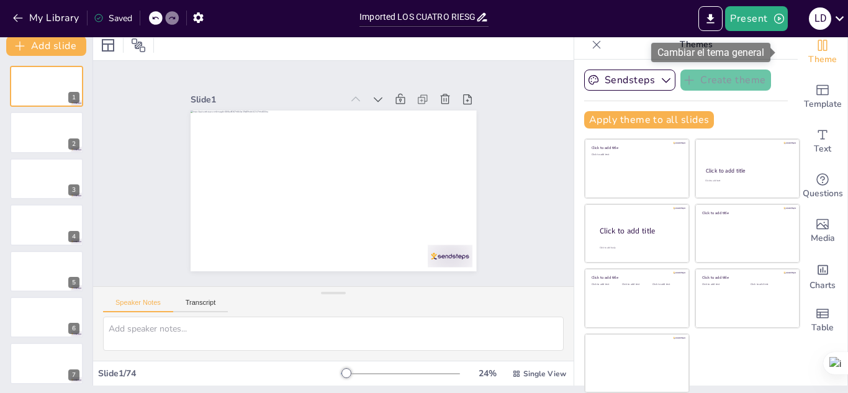  What do you see at coordinates (823, 186) in the screenshot?
I see `div: Get real-time input from your audience` at bounding box center [823, 186].